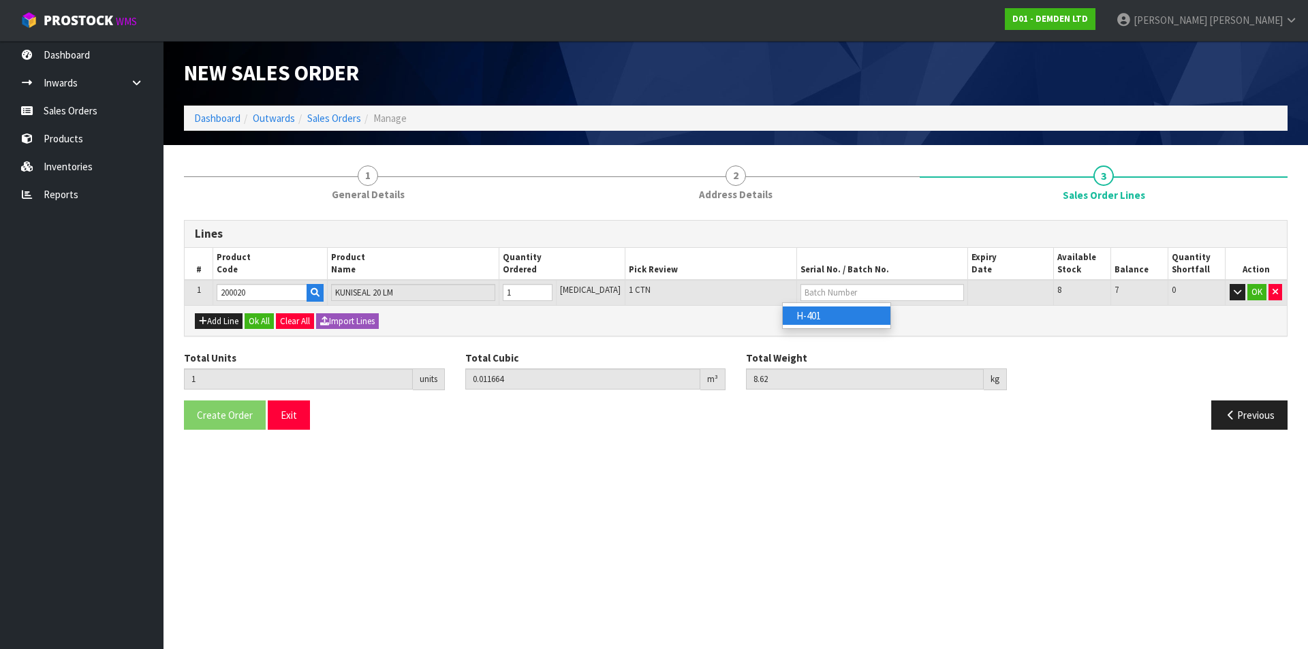  Describe the element at coordinates (882, 292) in the screenshot. I see `input: Batch Number` at that location.